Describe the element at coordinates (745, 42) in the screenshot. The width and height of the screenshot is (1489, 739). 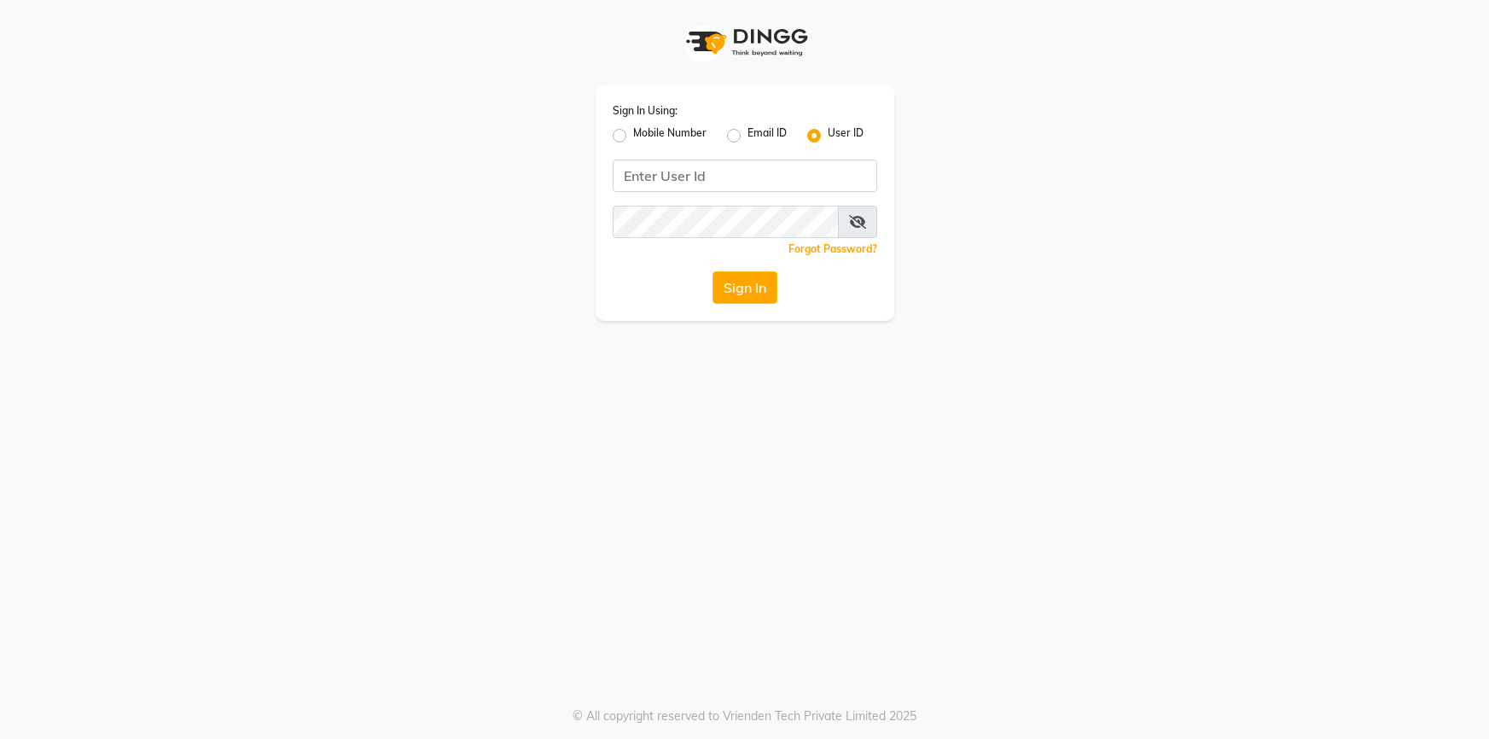
I see `img: logo1.svg` at that location.